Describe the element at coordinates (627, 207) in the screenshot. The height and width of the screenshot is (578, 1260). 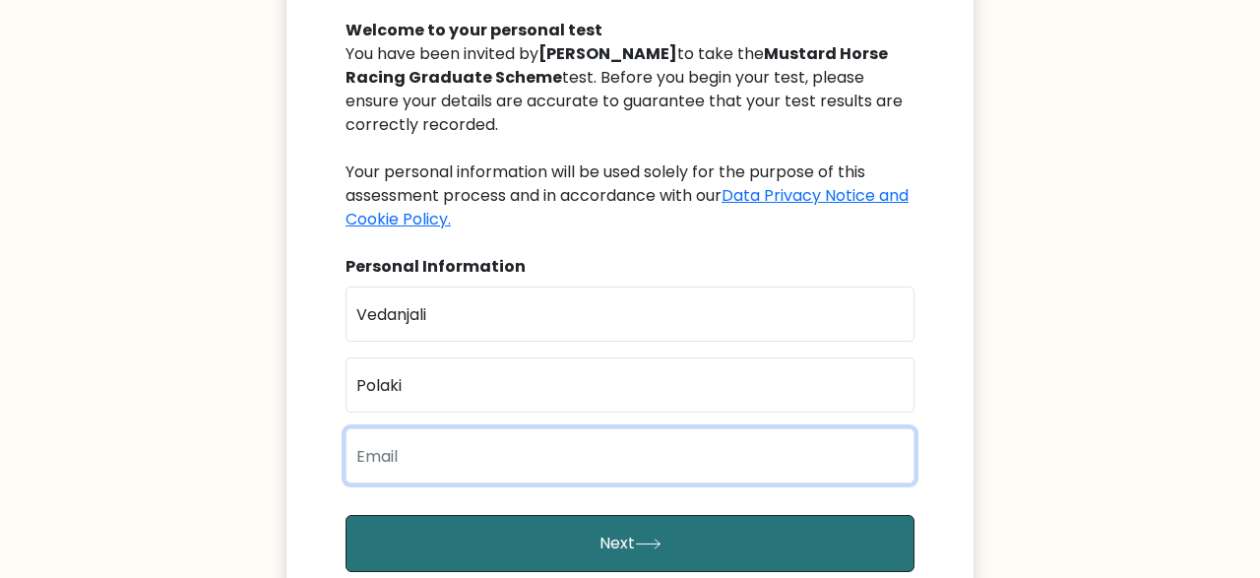
I see `a: Data Privacy Notice and Cookie Policy.` at that location.